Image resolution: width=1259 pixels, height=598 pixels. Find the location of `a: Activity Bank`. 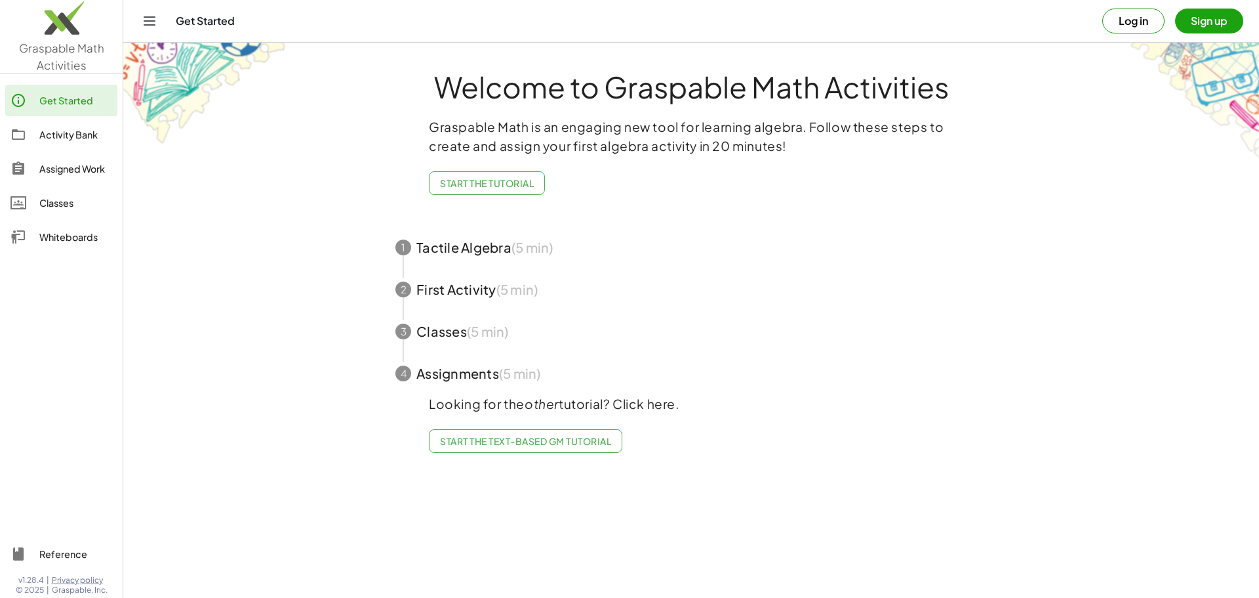

a: Activity Bank is located at coordinates (61, 134).